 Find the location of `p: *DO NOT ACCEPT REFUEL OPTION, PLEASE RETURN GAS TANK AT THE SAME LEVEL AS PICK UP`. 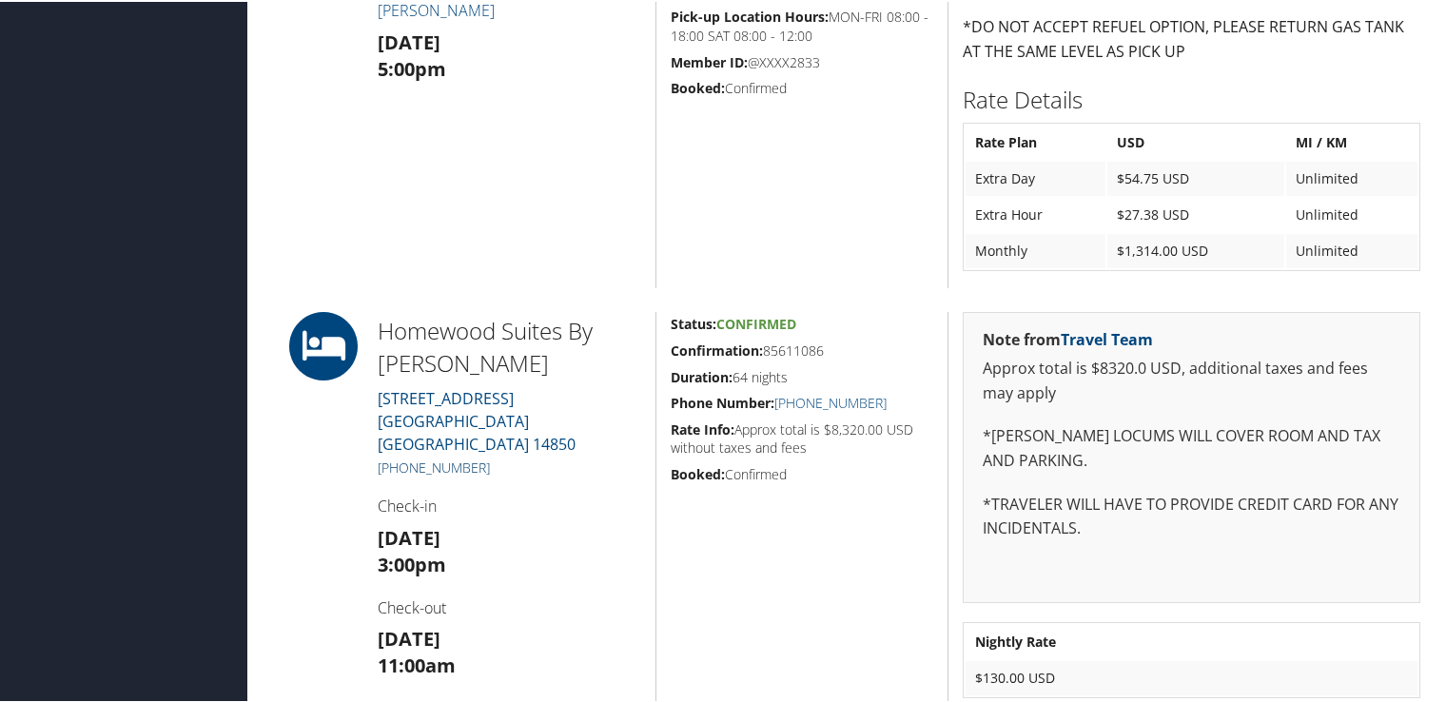

p: *DO NOT ACCEPT REFUEL OPTION, PLEASE RETURN GAS TANK AT THE SAME LEVEL AS PICK UP is located at coordinates (1191, 37).